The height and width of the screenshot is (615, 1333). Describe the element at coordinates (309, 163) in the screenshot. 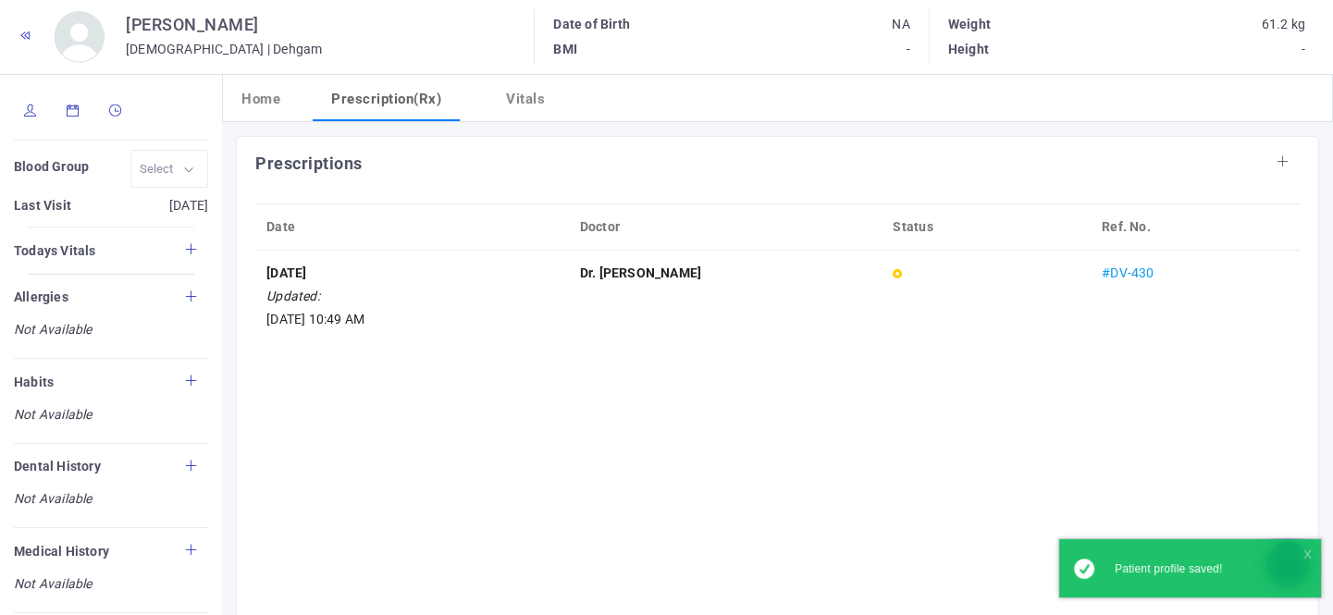

I see `b: Prescriptions` at that location.